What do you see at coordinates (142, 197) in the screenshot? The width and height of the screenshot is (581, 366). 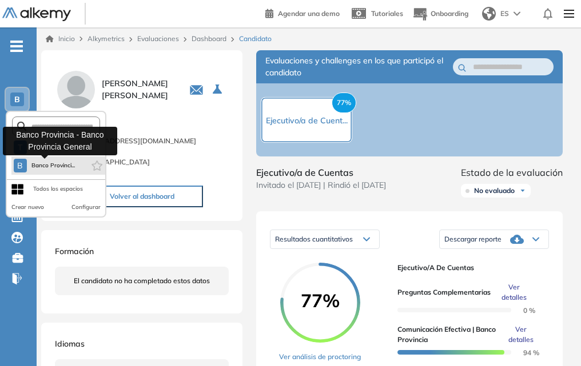 I see `button: Volver al dashboard` at bounding box center [142, 197].